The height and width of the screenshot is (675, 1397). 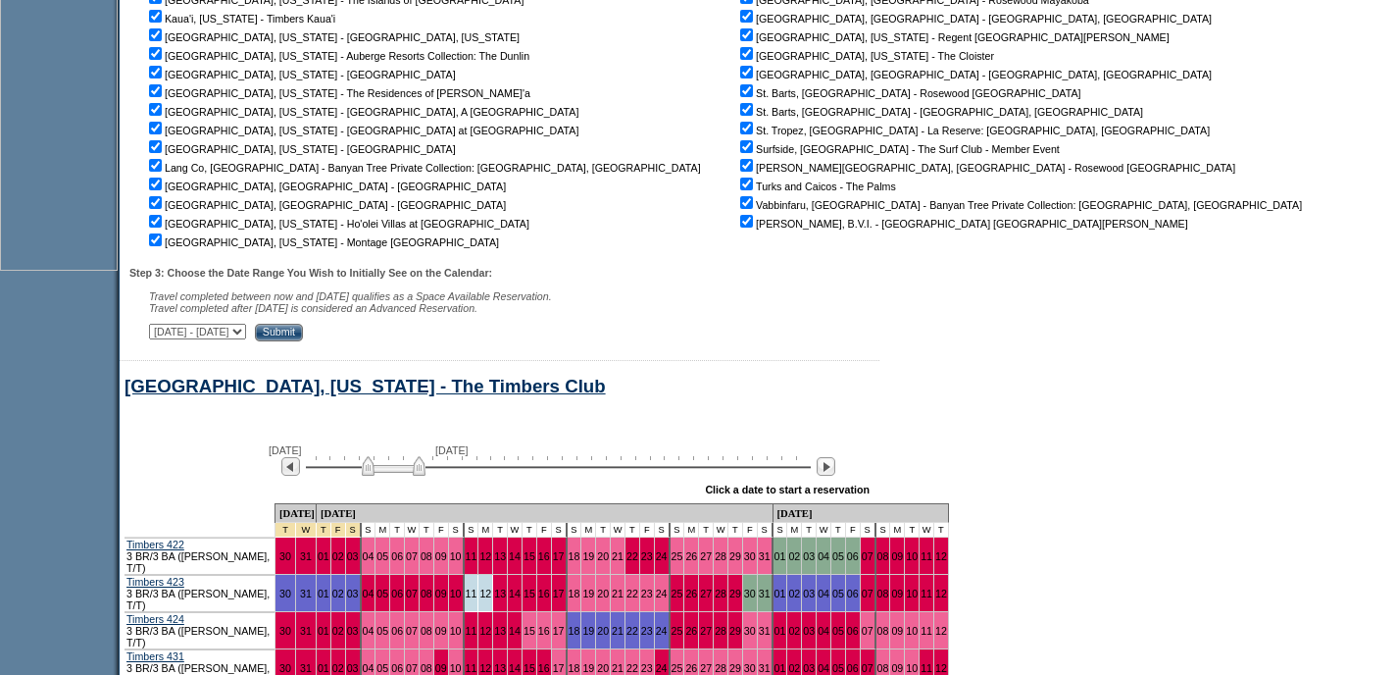 What do you see at coordinates (706, 668) in the screenshot?
I see `a: 27` at bounding box center [706, 668].